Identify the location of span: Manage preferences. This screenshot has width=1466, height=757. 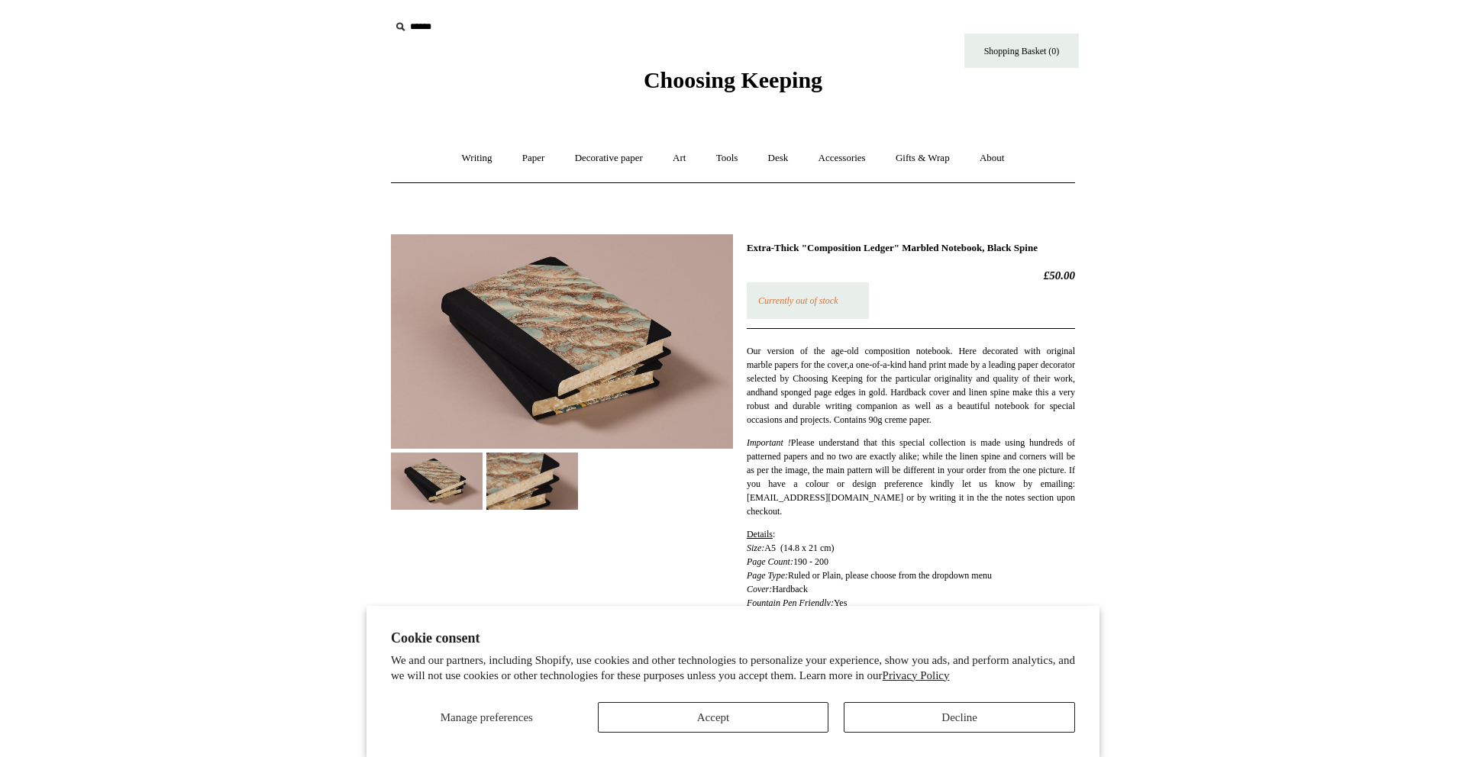
(486, 718).